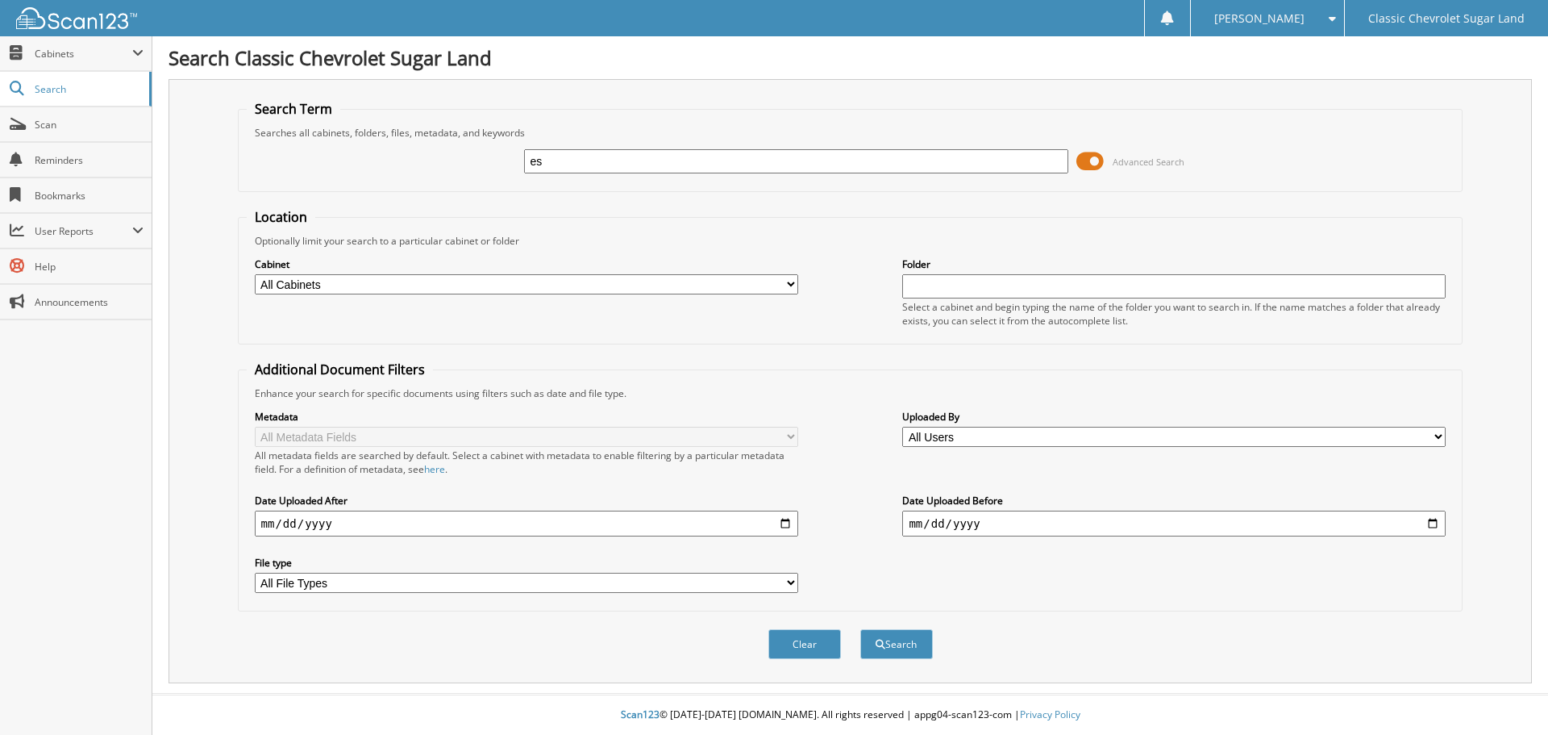 The width and height of the screenshot is (1548, 735). Describe the element at coordinates (851, 393) in the screenshot. I see `div: Enhance your search for specific documents using filters such as date and file type.` at that location.